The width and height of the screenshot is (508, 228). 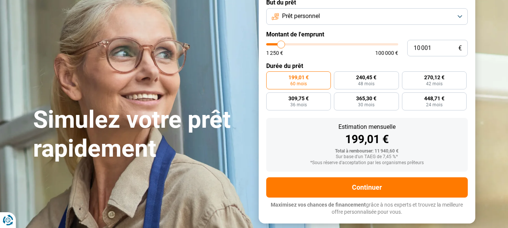 I want to click on span: 100 000 €, so click(x=387, y=53).